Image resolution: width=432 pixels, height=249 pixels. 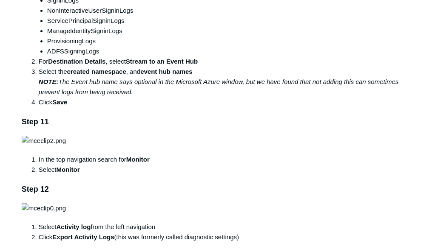 What do you see at coordinates (96, 71) in the screenshot?
I see `strong: created namespace` at bounding box center [96, 71].